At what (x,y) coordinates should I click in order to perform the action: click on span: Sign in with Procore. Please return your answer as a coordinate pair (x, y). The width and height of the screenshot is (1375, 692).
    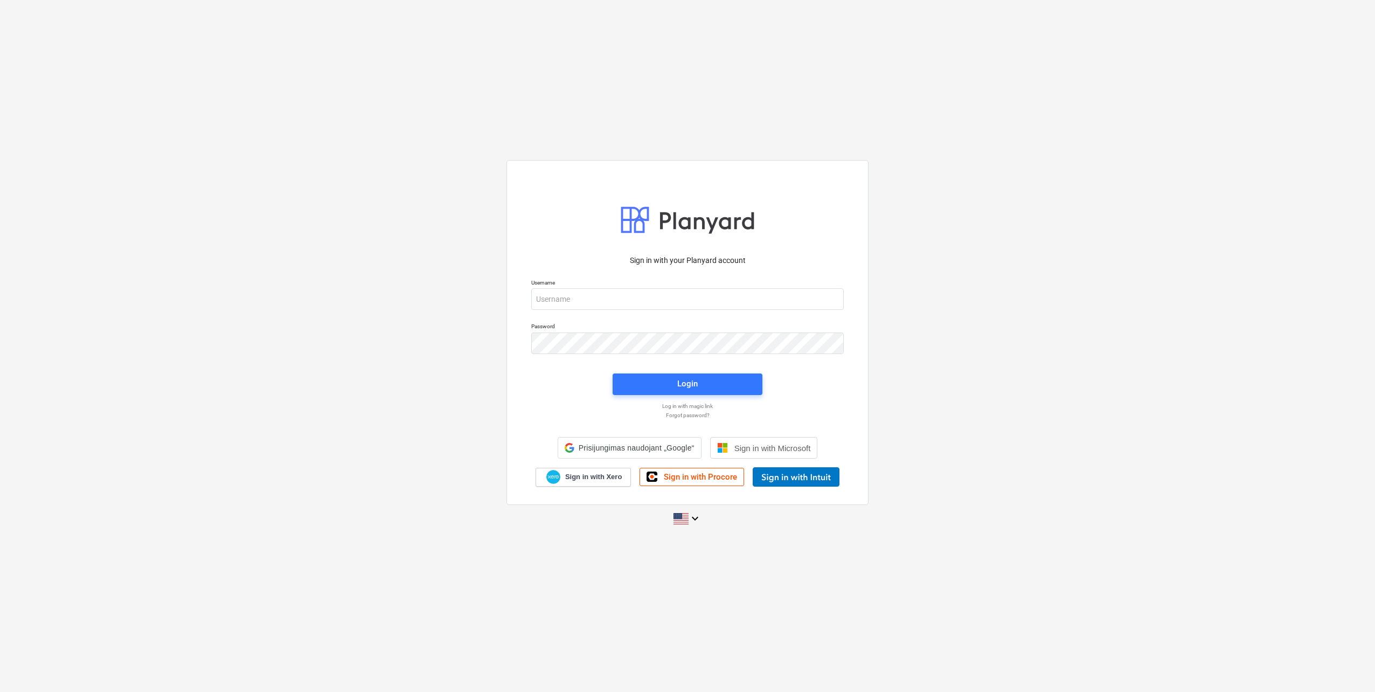
    Looking at the image, I should click on (701, 477).